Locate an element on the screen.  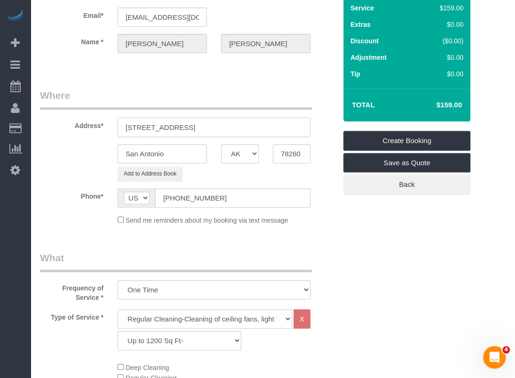
input: City* is located at coordinates (162, 153).